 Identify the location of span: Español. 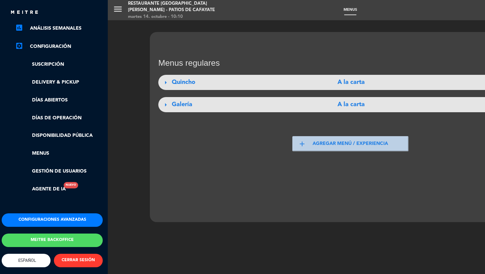
(26, 260).